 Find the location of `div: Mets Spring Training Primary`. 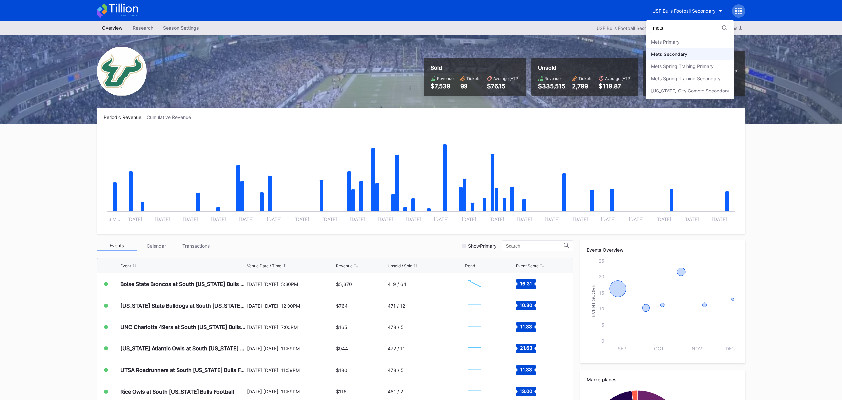

div: Mets Spring Training Primary is located at coordinates (682, 66).